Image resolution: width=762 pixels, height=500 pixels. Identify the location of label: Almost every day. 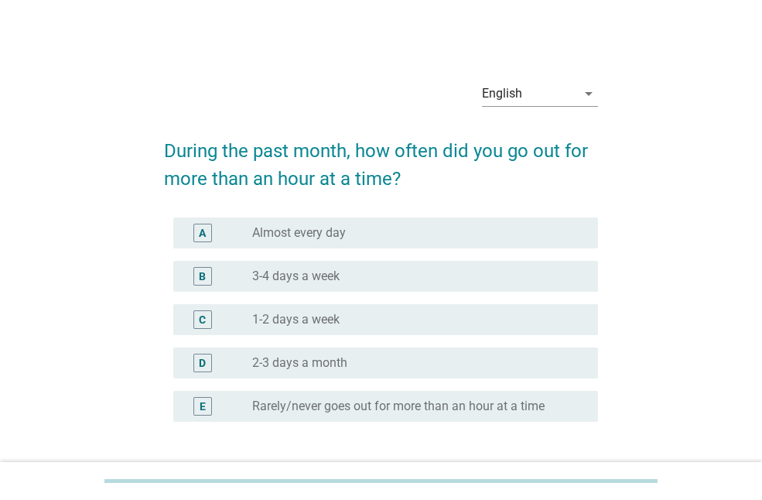
(299, 233).